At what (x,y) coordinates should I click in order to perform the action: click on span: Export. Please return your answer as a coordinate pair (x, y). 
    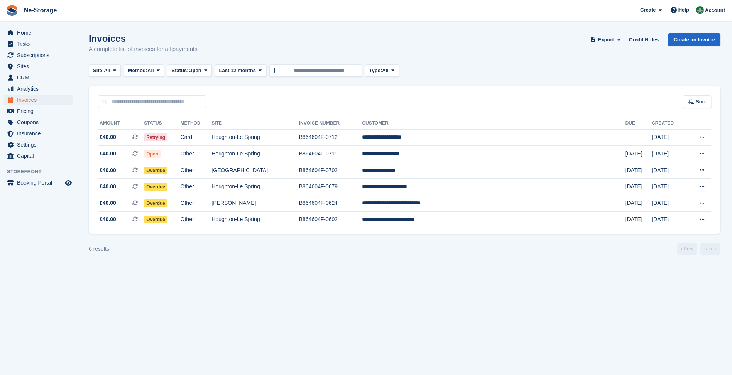
    Looking at the image, I should click on (605, 40).